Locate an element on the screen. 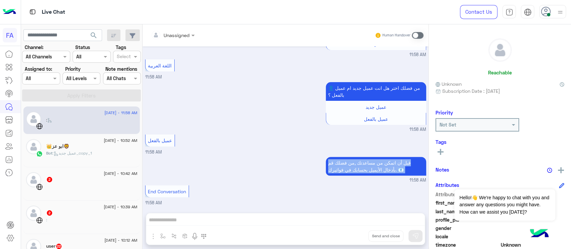 This screenshot has height=249, width=571. img: Logo is located at coordinates (9, 12).